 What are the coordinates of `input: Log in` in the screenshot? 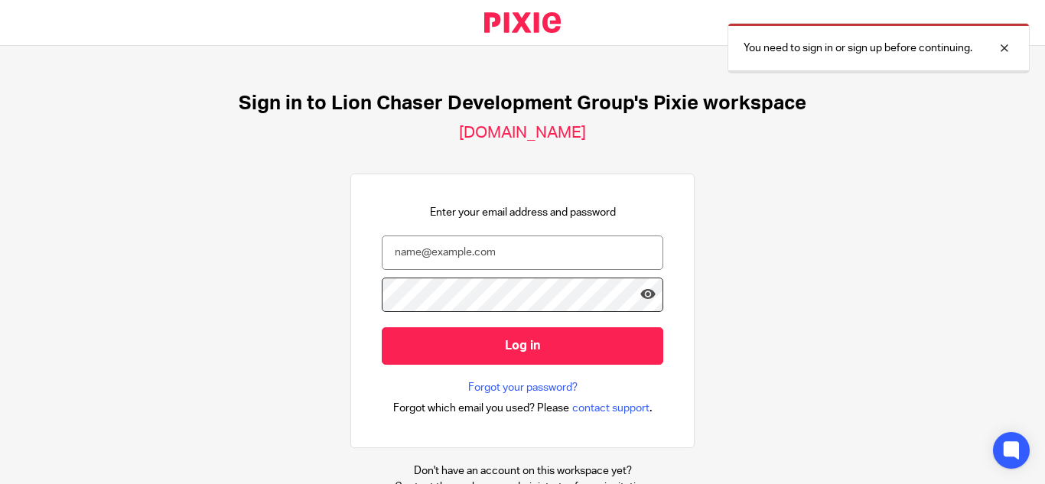 It's located at (523, 346).